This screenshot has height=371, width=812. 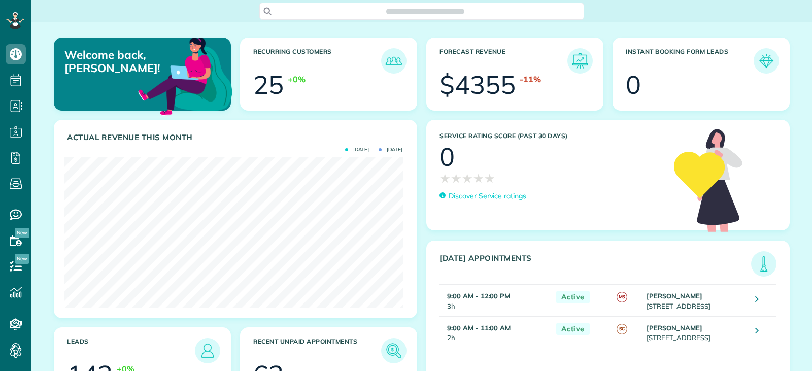 What do you see at coordinates (425, 11) in the screenshot?
I see `span: Search ZenMaid…` at bounding box center [425, 11].